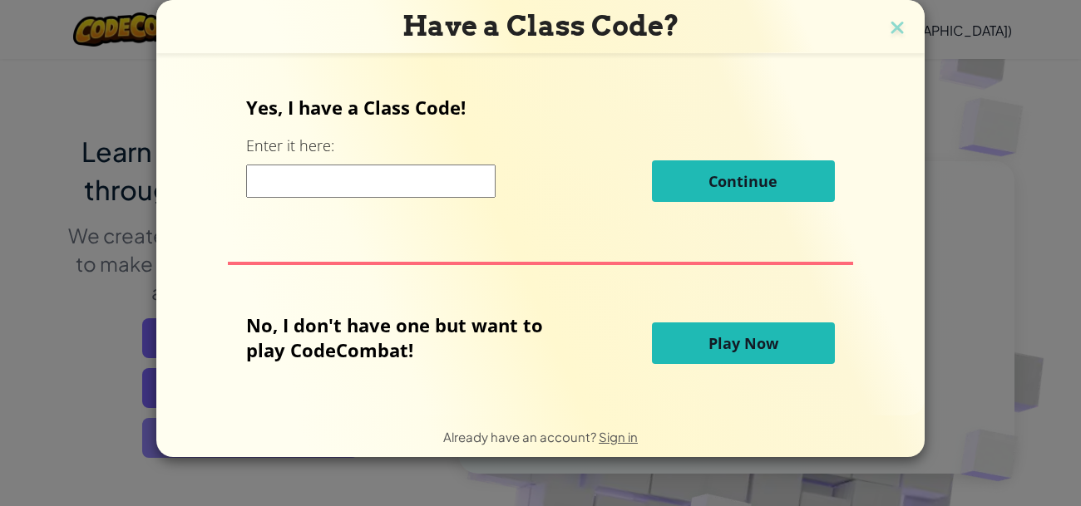 This screenshot has height=506, width=1081. What do you see at coordinates (743, 181) in the screenshot?
I see `button: Continue` at bounding box center [743, 181].